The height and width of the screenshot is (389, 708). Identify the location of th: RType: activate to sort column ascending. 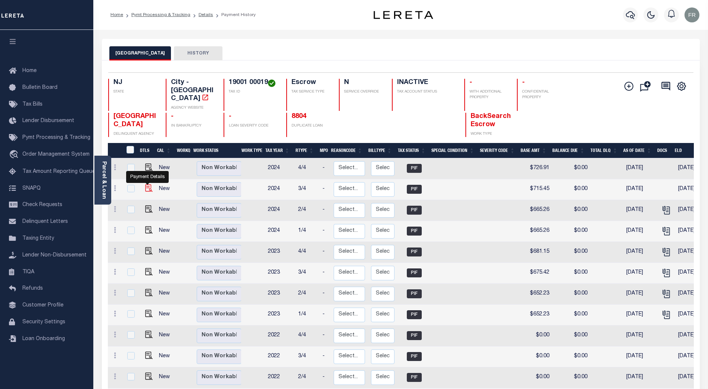
(305, 150).